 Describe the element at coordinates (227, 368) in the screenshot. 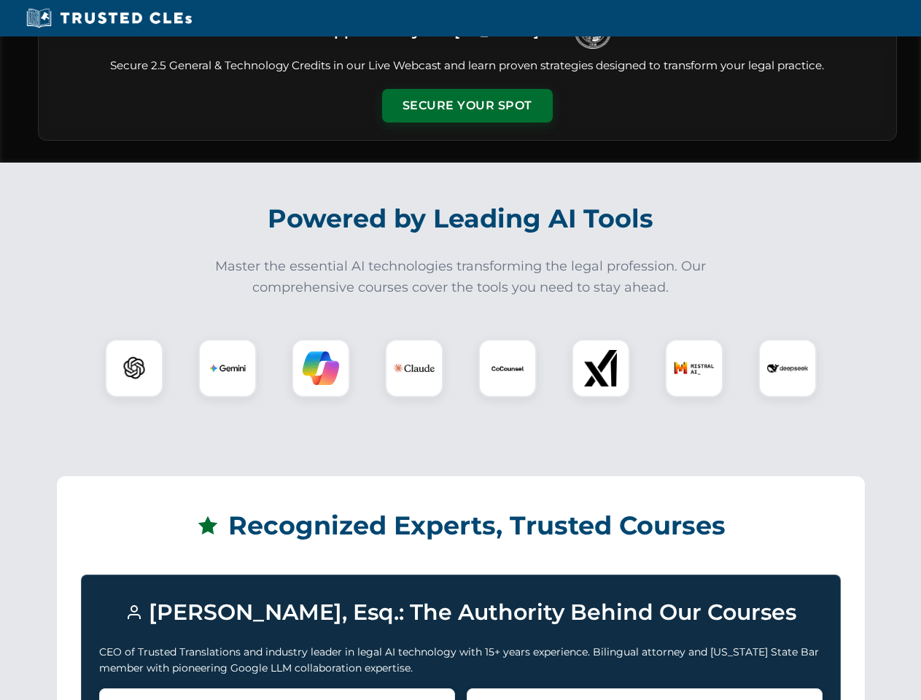

I see `img: Gemini Logo` at that location.